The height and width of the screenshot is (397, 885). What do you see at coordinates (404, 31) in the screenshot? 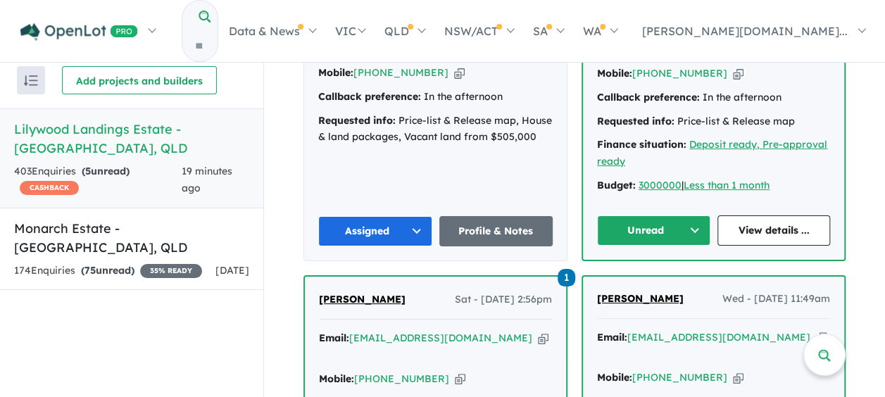
I see `a: QLD` at bounding box center [404, 31].